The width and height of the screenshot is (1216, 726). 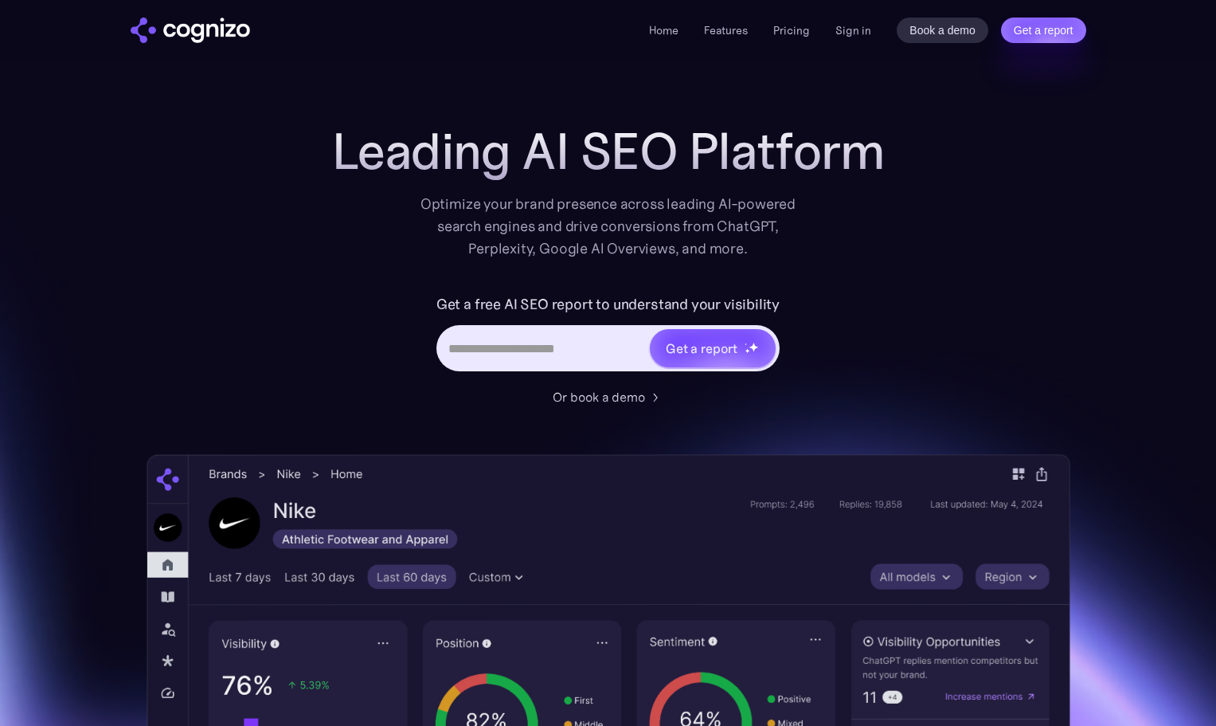 What do you see at coordinates (713, 348) in the screenshot?
I see `a: Get a reportstarstarstar` at bounding box center [713, 348].